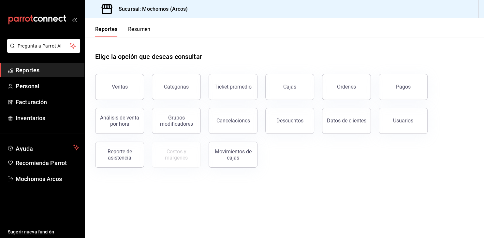 The width and height of the screenshot is (484, 238). I want to click on button: Órdenes, so click(346, 87).